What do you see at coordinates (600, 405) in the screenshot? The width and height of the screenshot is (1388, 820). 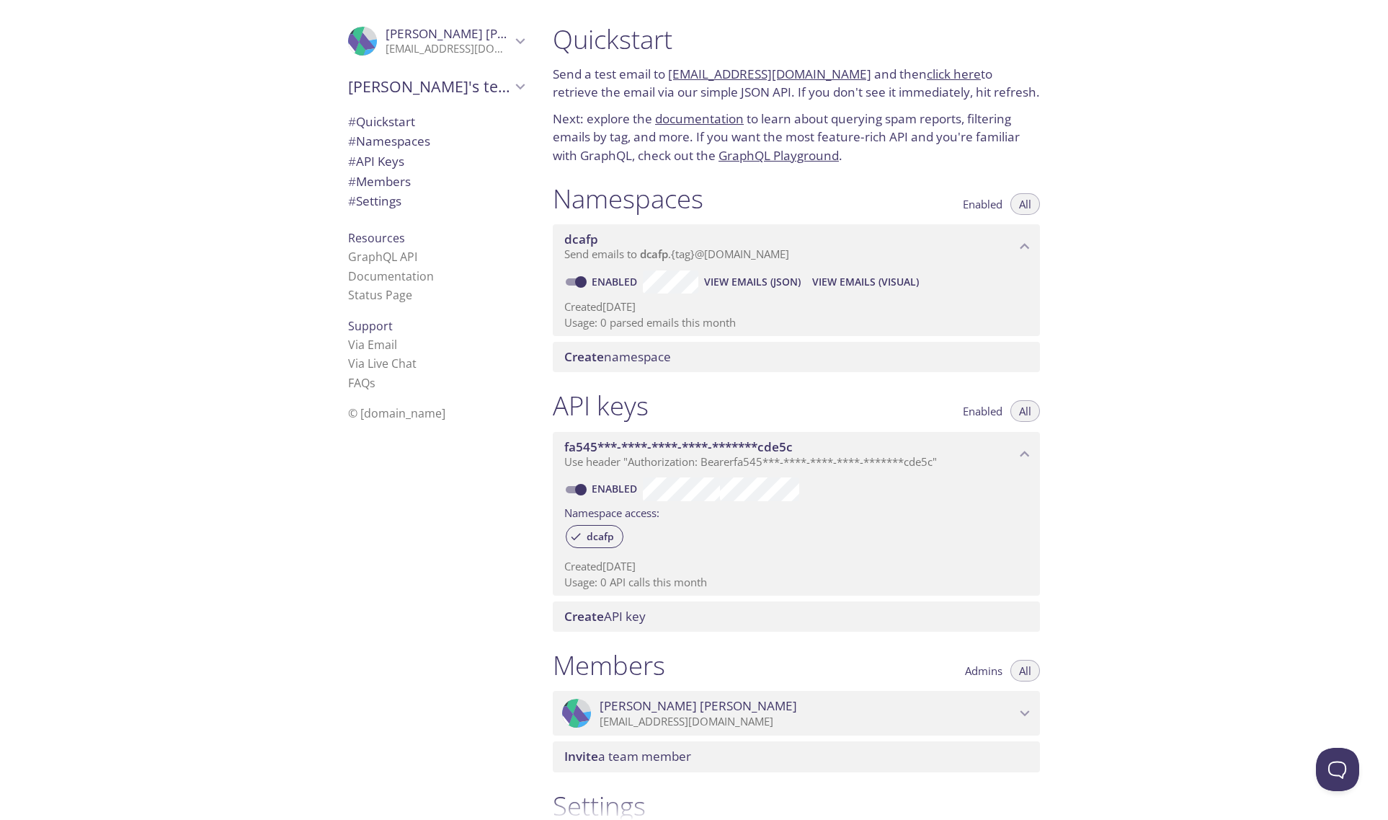 I see `h1: API keys` at bounding box center [600, 405].